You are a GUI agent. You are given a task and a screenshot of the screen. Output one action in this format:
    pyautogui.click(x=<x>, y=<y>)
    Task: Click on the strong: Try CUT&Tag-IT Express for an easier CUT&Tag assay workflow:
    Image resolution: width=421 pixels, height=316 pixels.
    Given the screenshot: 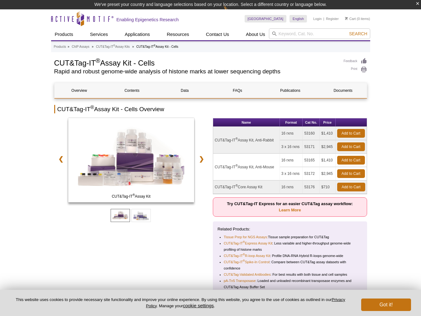 What is the action you would take?
    pyautogui.click(x=290, y=206)
    